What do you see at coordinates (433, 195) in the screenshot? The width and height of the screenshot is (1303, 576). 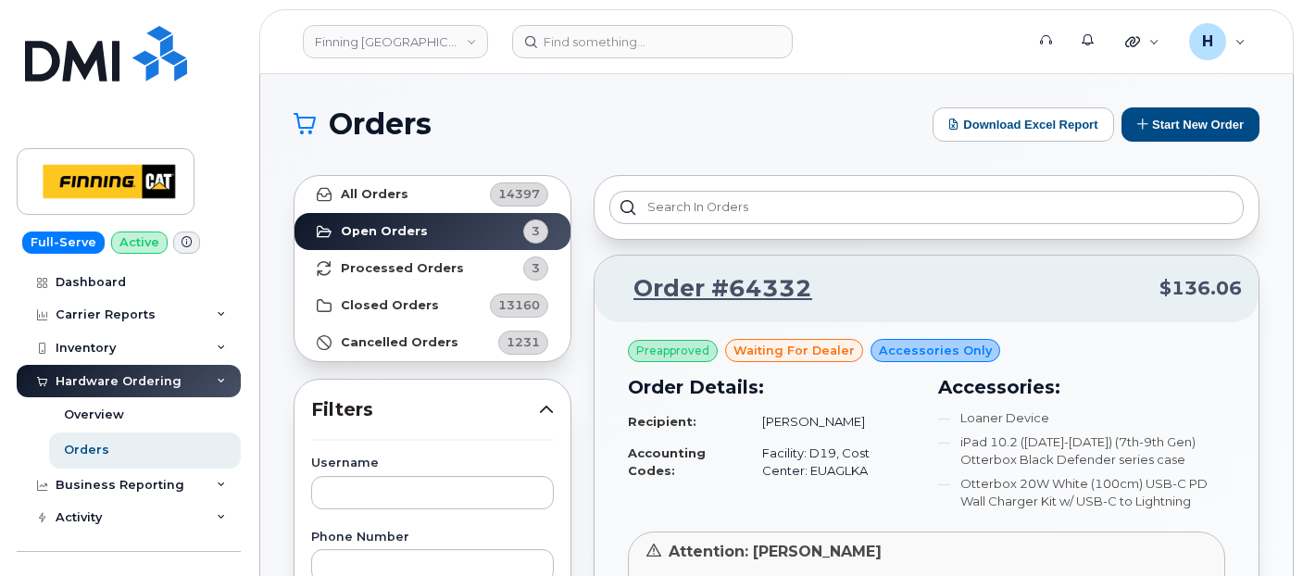 I see `a: All Orders14397` at bounding box center [433, 195].